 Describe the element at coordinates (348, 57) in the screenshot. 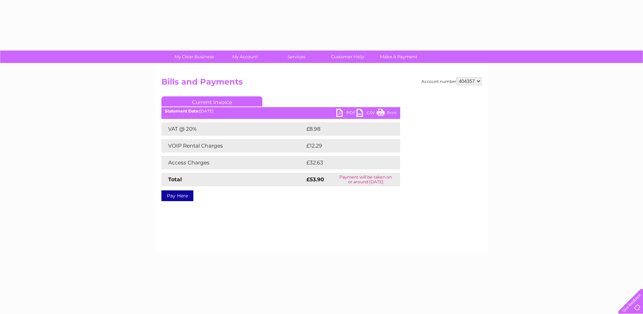

I see `a: Customer Help` at that location.